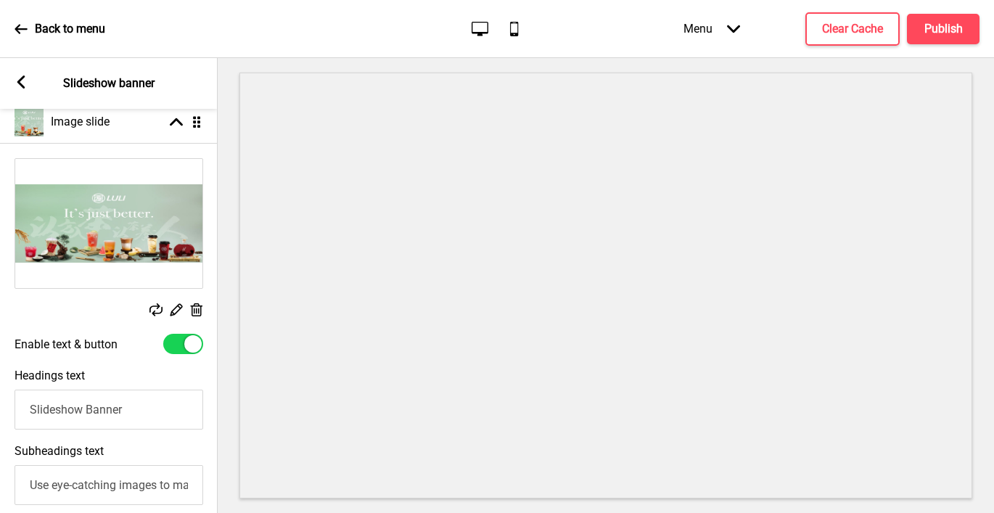 This screenshot has width=994, height=513. What do you see at coordinates (66, 344) in the screenshot?
I see `label: Enable text & button` at bounding box center [66, 344].